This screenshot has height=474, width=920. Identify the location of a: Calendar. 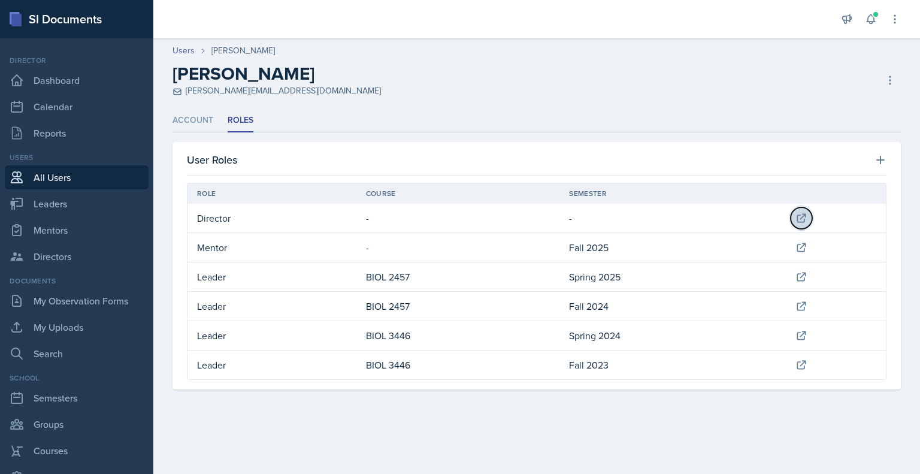
(77, 107).